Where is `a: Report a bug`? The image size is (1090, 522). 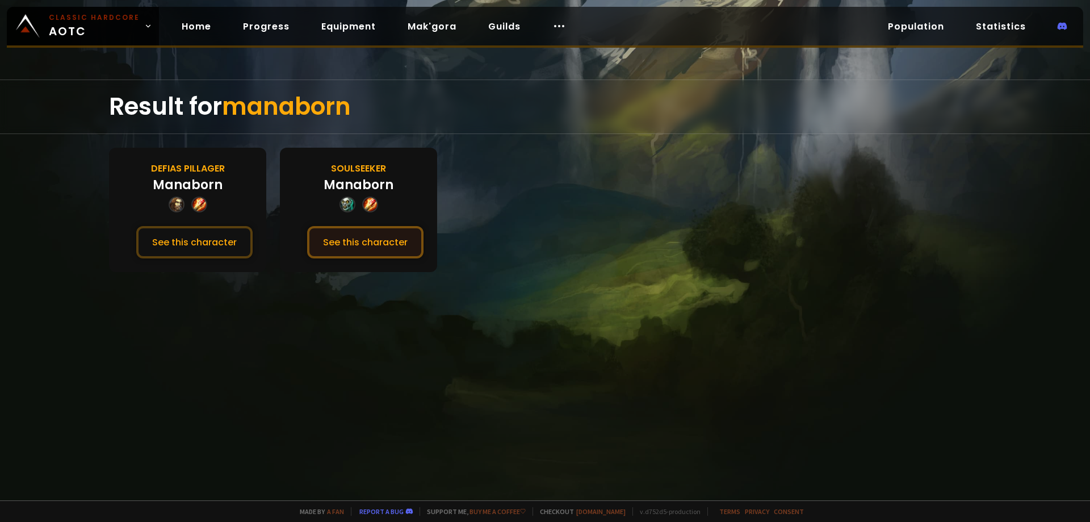
a: Report a bug is located at coordinates (382, 511).